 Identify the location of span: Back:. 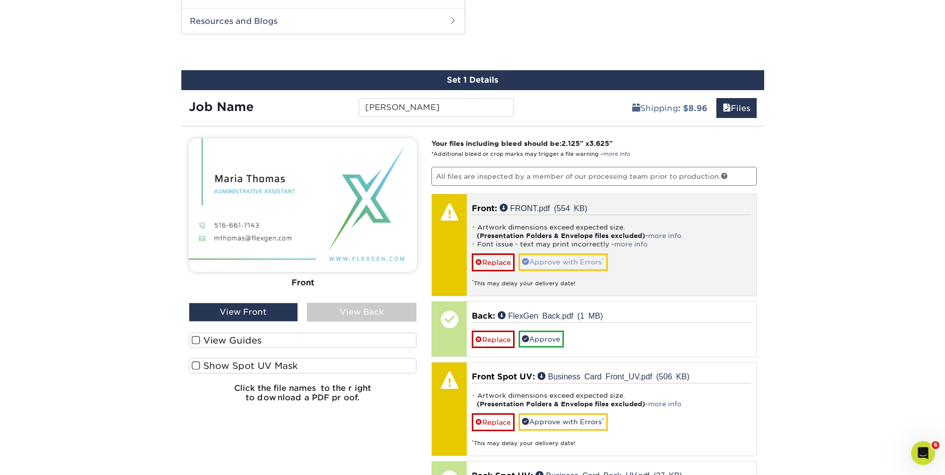
(483, 316).